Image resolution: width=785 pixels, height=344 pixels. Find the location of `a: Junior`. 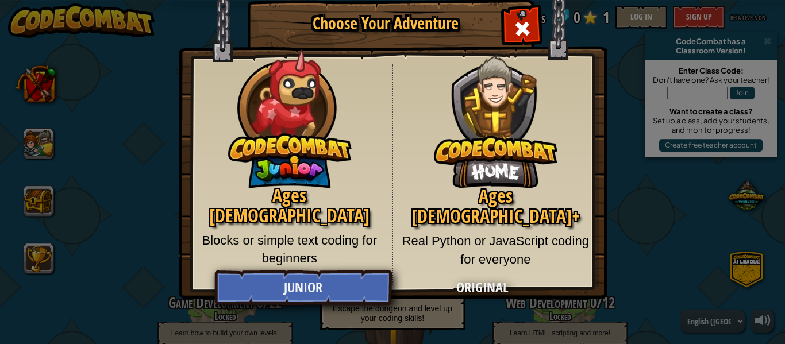

a: Junior is located at coordinates (303, 288).